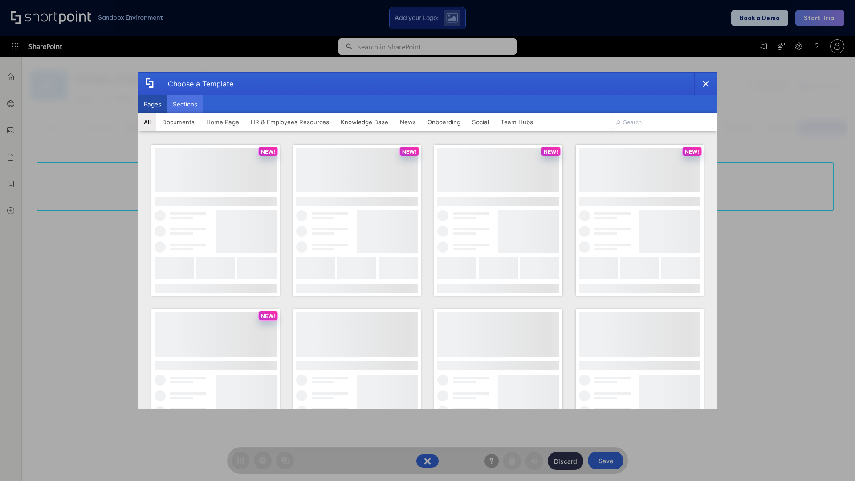  I want to click on button: News, so click(408, 122).